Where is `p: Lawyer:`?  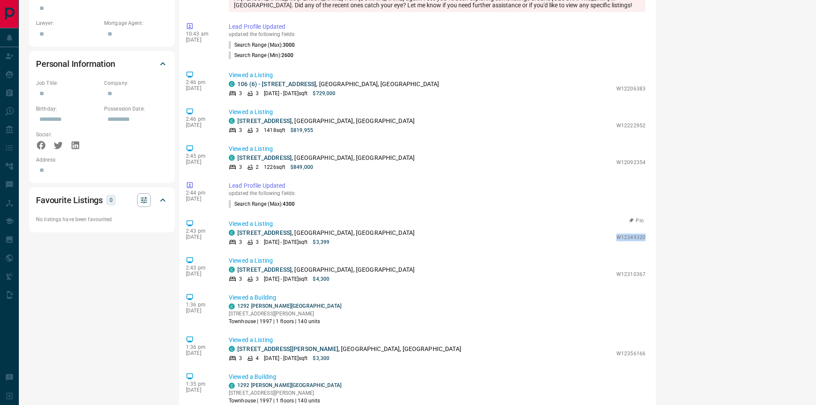 p: Lawyer: is located at coordinates (68, 23).